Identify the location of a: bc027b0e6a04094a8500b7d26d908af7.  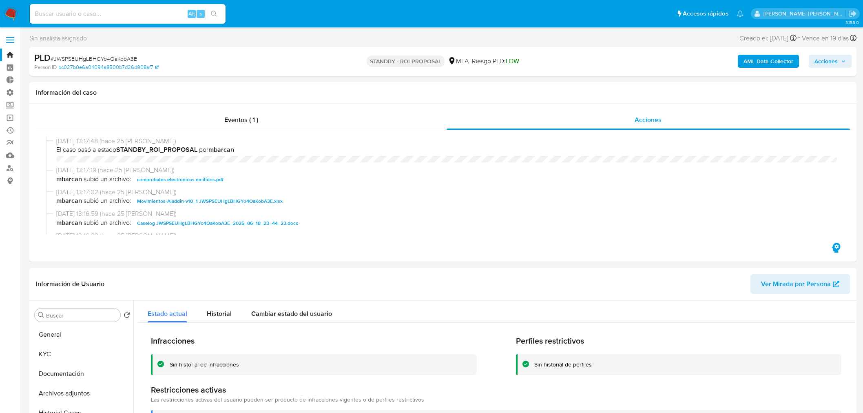
(108, 67).